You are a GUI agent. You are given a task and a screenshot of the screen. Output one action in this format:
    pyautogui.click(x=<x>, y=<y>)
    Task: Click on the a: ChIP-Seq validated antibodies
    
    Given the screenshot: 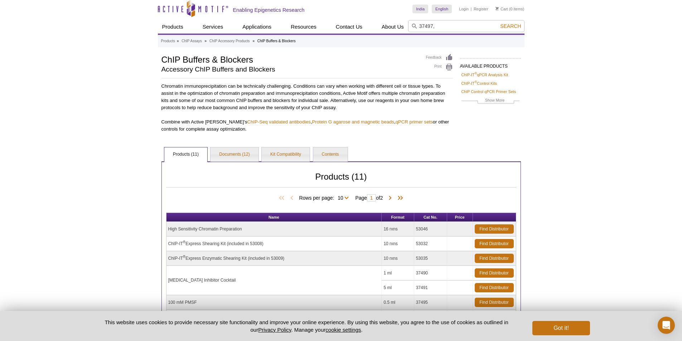 What is the action you would take?
    pyautogui.click(x=278, y=122)
    